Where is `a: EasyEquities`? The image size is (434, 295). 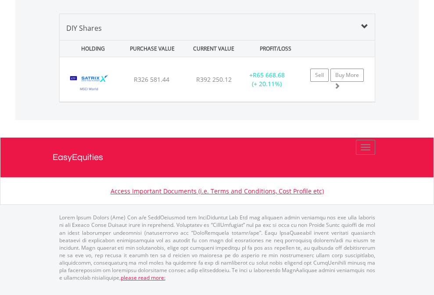
a: EasyEquities is located at coordinates (217, 157).